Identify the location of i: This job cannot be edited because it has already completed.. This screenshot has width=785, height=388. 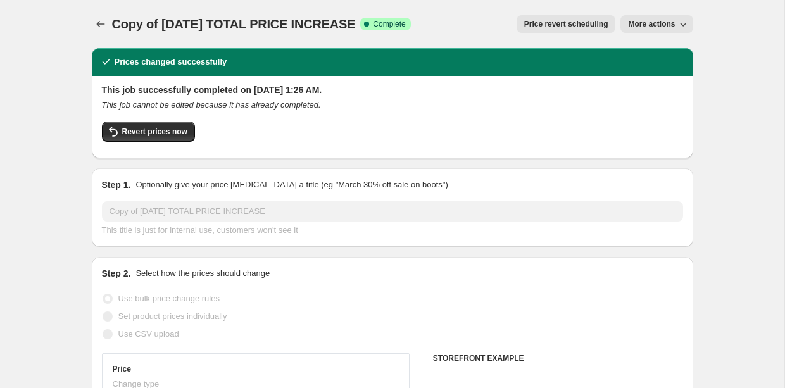
(211, 104).